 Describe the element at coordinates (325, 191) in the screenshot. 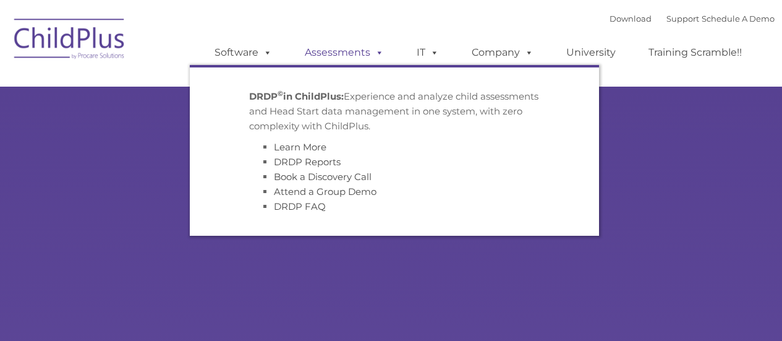

I see `a: Attend a Group Demo` at that location.